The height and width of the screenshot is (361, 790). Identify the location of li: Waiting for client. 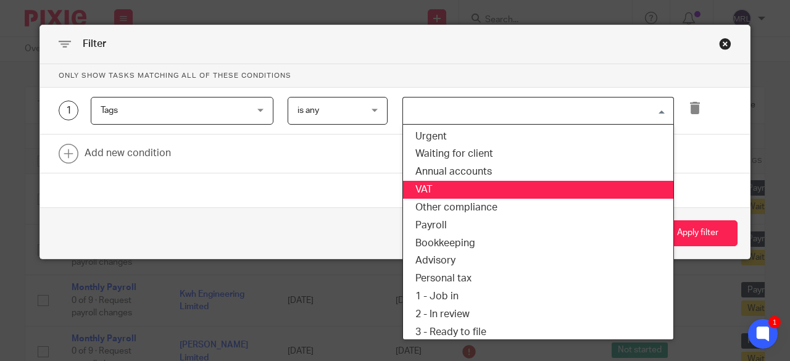
(538, 154).